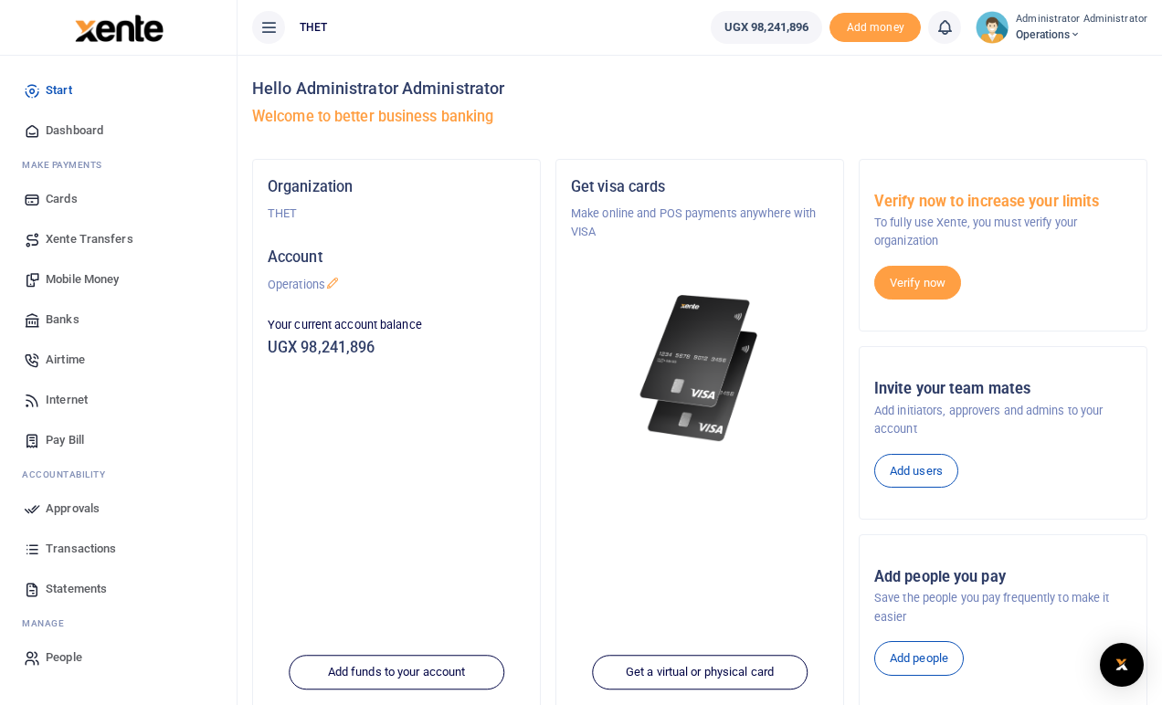 The height and width of the screenshot is (705, 1162). Describe the element at coordinates (72, 509) in the screenshot. I see `span: Approvals` at that location.